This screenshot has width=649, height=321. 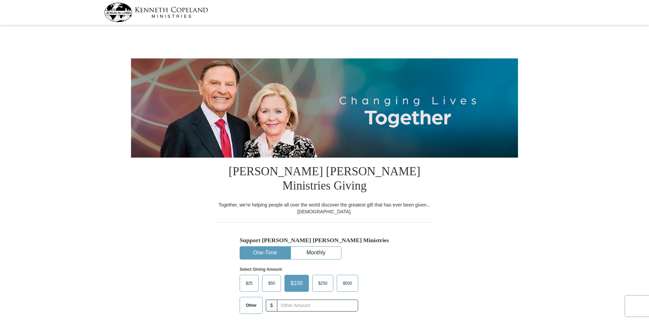 What do you see at coordinates (347, 283) in the screenshot?
I see `span: $500` at bounding box center [347, 283].